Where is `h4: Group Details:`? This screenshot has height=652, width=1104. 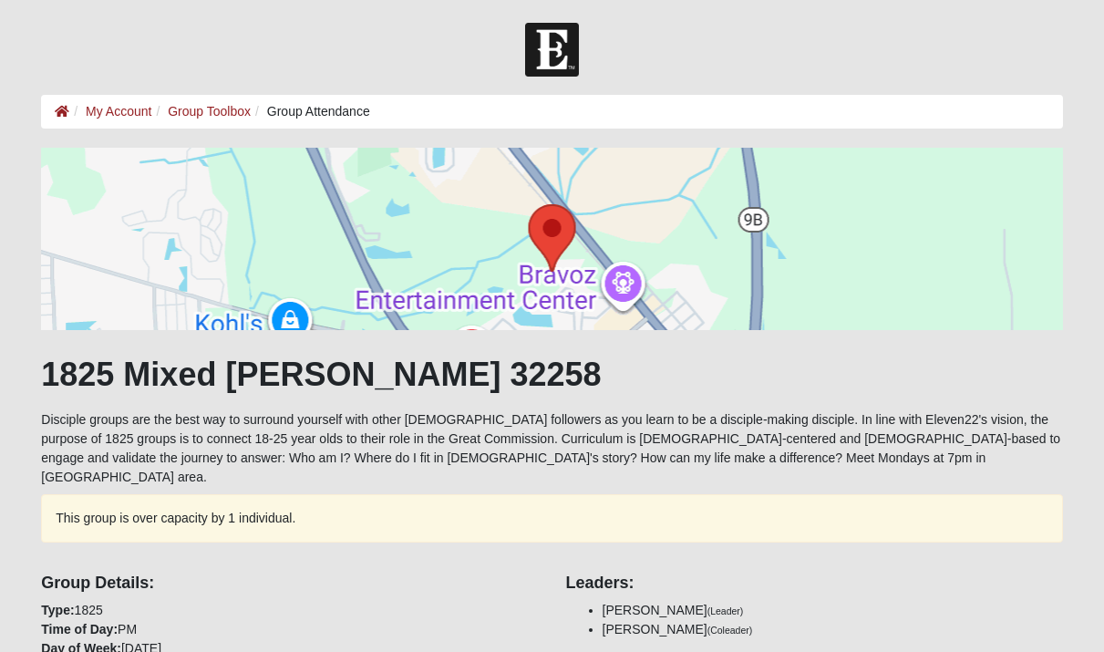
h4: Group Details: is located at coordinates (289, 583).